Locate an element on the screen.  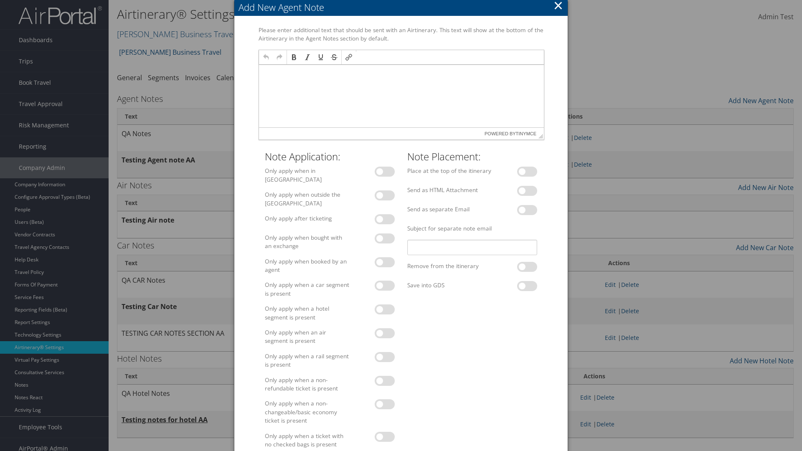
label: Send as separate Email is located at coordinates (449, 209).